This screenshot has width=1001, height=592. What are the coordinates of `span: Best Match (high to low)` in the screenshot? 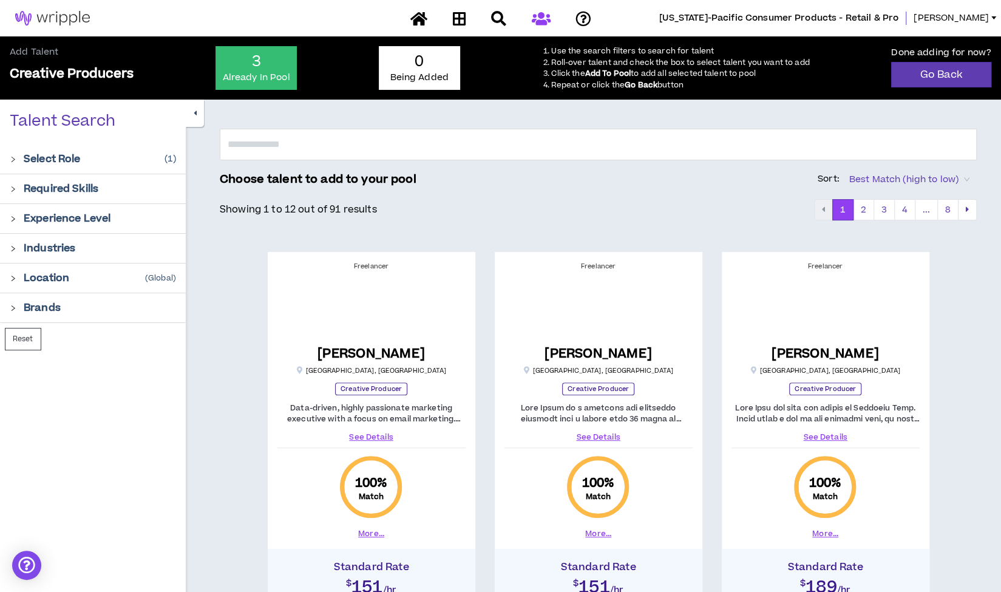 It's located at (910, 180).